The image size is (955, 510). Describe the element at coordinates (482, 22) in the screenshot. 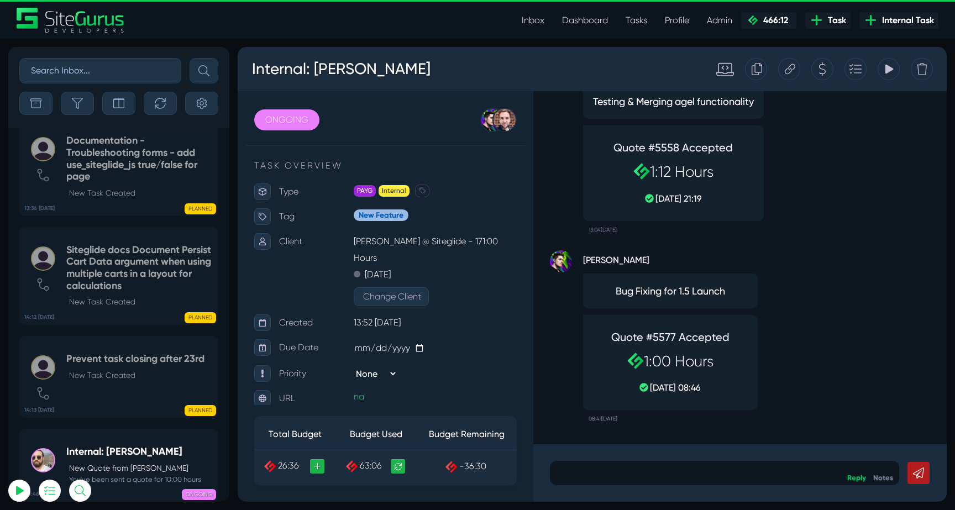

I see `div: Standard` at that location.